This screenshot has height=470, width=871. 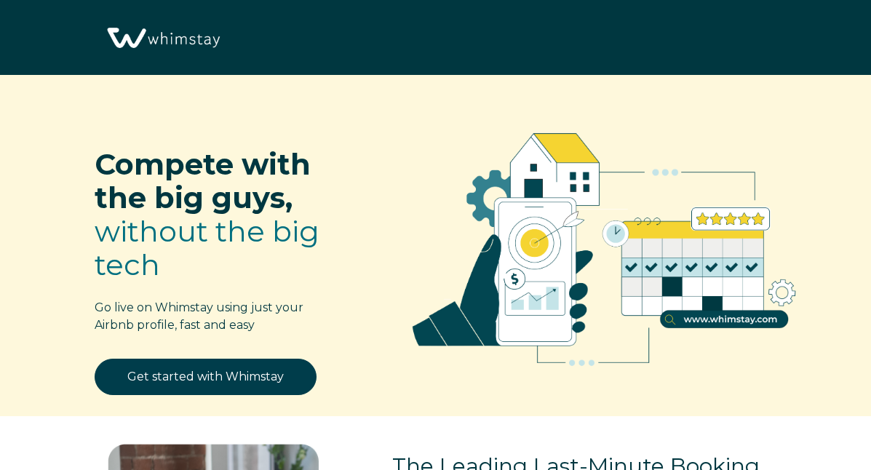 What do you see at coordinates (162, 39) in the screenshot?
I see `img: Whimstay Logo-02 1` at bounding box center [162, 39].